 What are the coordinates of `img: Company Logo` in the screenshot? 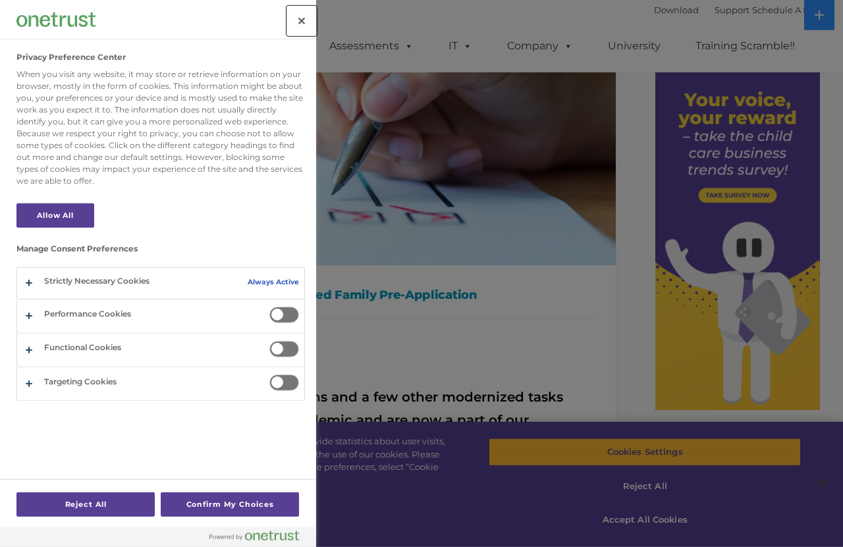 It's located at (56, 19).